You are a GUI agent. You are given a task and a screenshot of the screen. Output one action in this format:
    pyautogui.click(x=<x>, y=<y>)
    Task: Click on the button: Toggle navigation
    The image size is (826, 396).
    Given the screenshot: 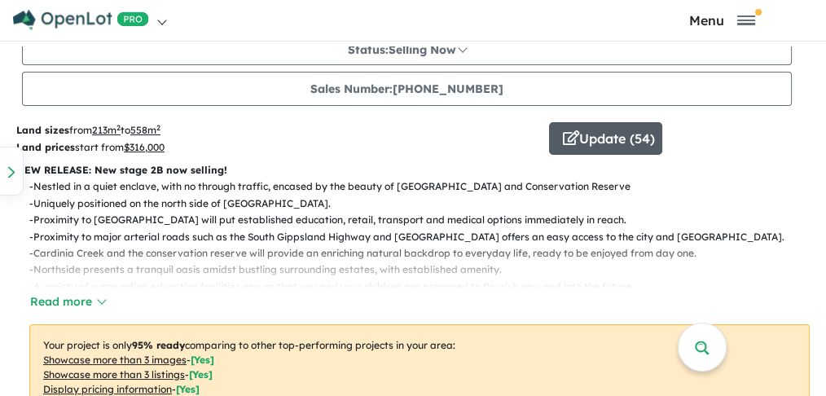 What is the action you would take?
    pyautogui.click(x=721, y=20)
    